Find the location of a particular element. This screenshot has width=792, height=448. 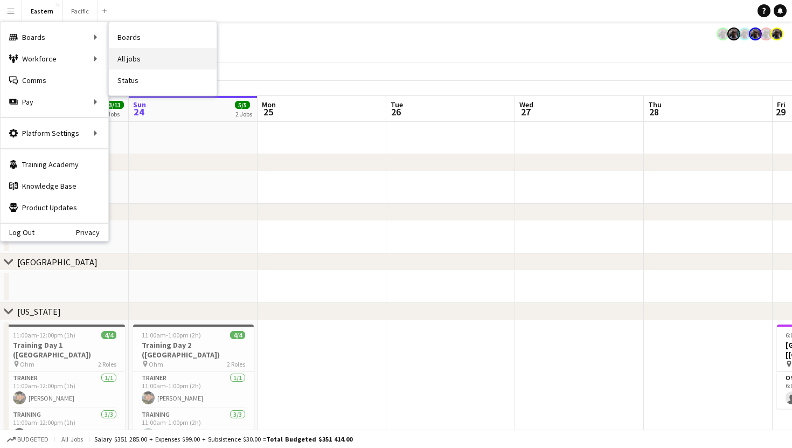

a: All jobs is located at coordinates (163, 59).